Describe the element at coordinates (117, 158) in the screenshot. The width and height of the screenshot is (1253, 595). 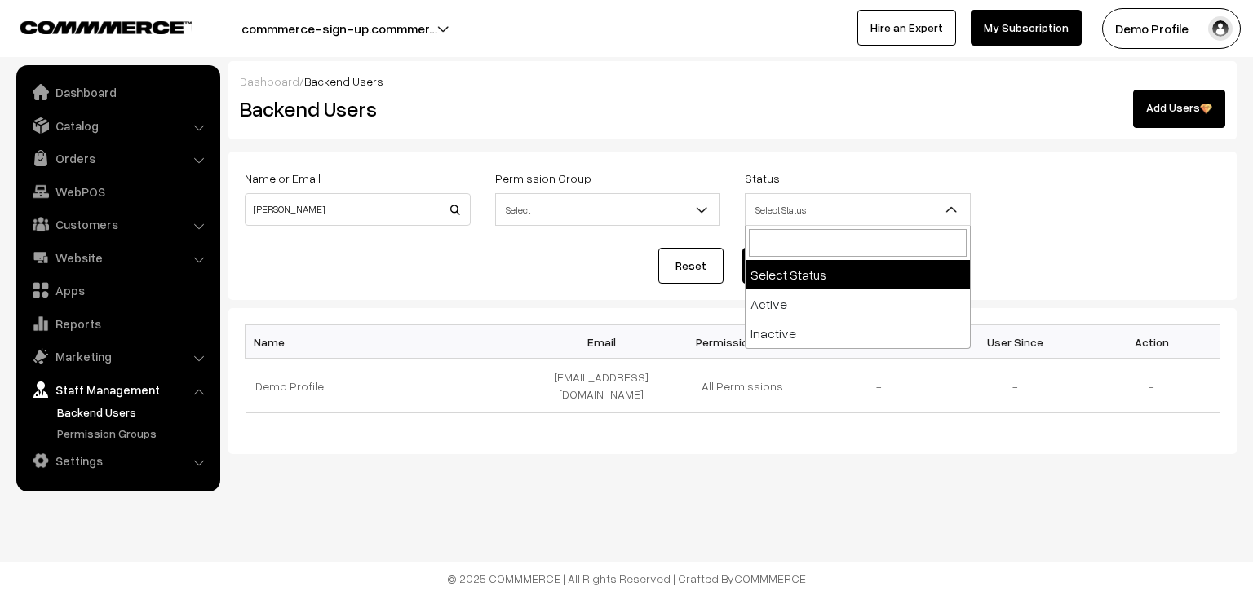
I see `a: Orders` at that location.